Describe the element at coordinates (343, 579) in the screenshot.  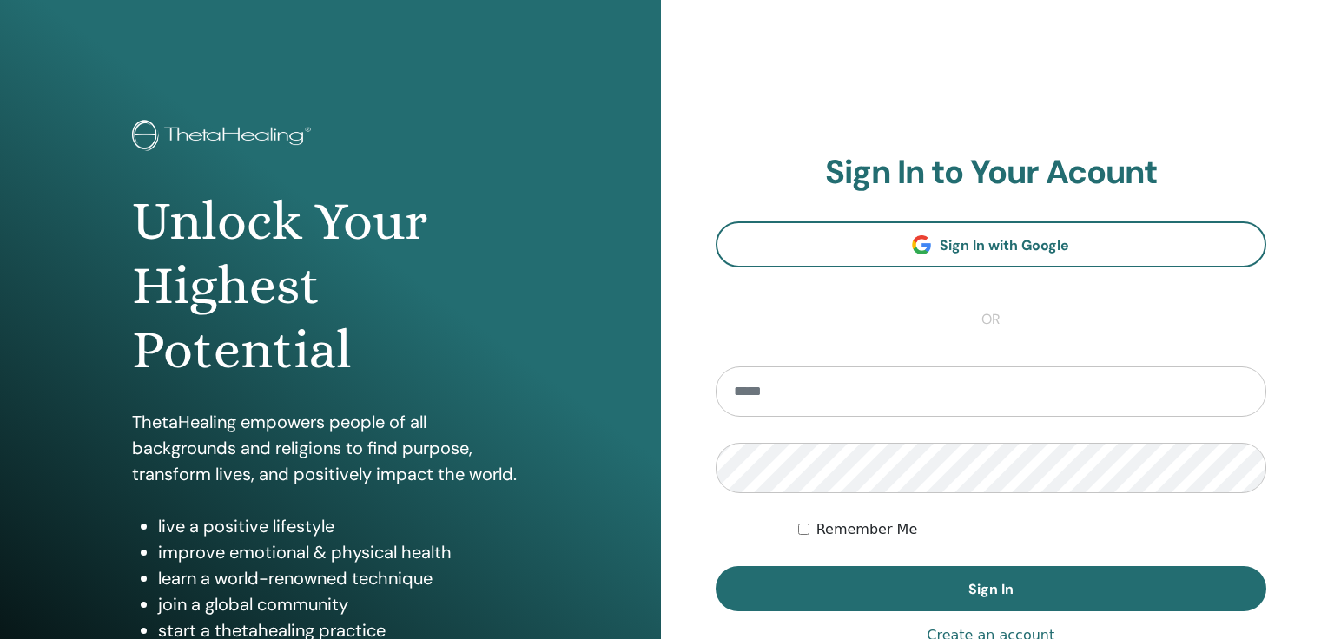
I see `li: learn a world-renowned technique` at that location.